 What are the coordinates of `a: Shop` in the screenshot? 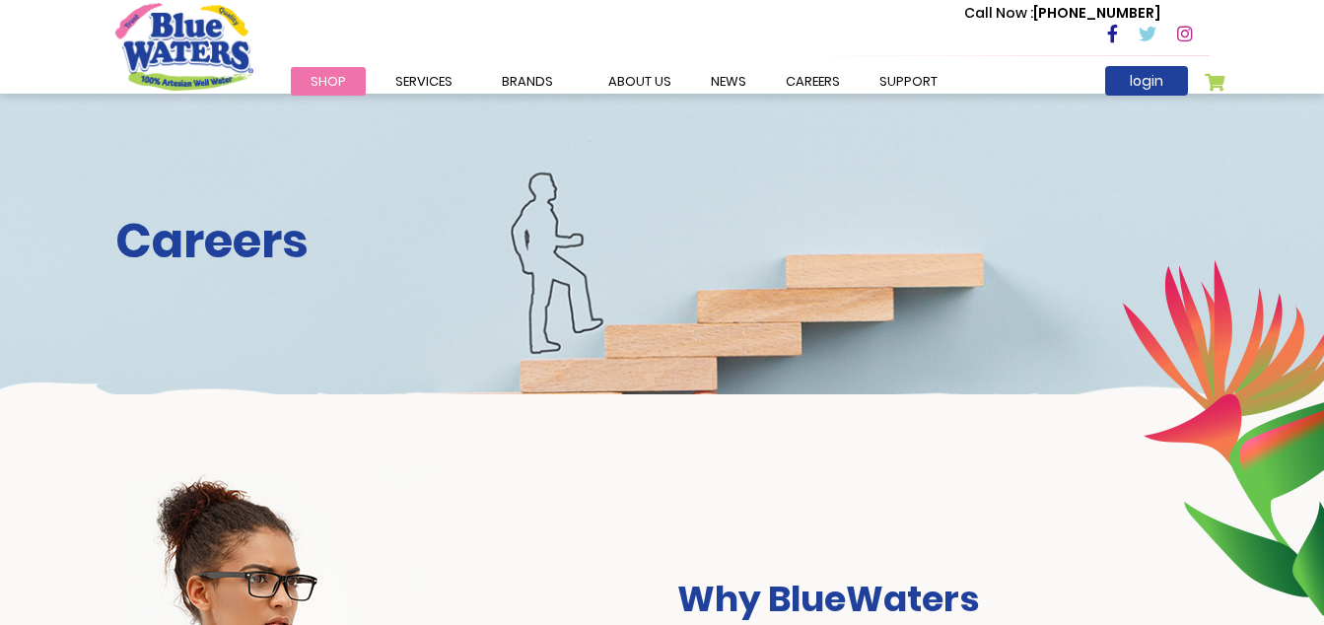 It's located at (328, 81).